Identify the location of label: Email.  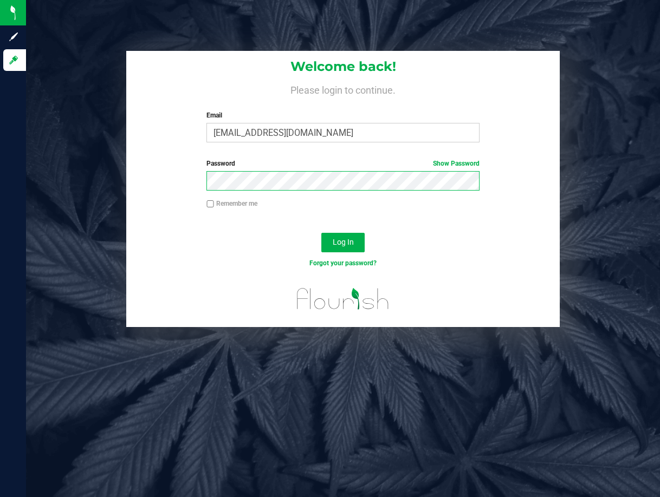
(342, 115).